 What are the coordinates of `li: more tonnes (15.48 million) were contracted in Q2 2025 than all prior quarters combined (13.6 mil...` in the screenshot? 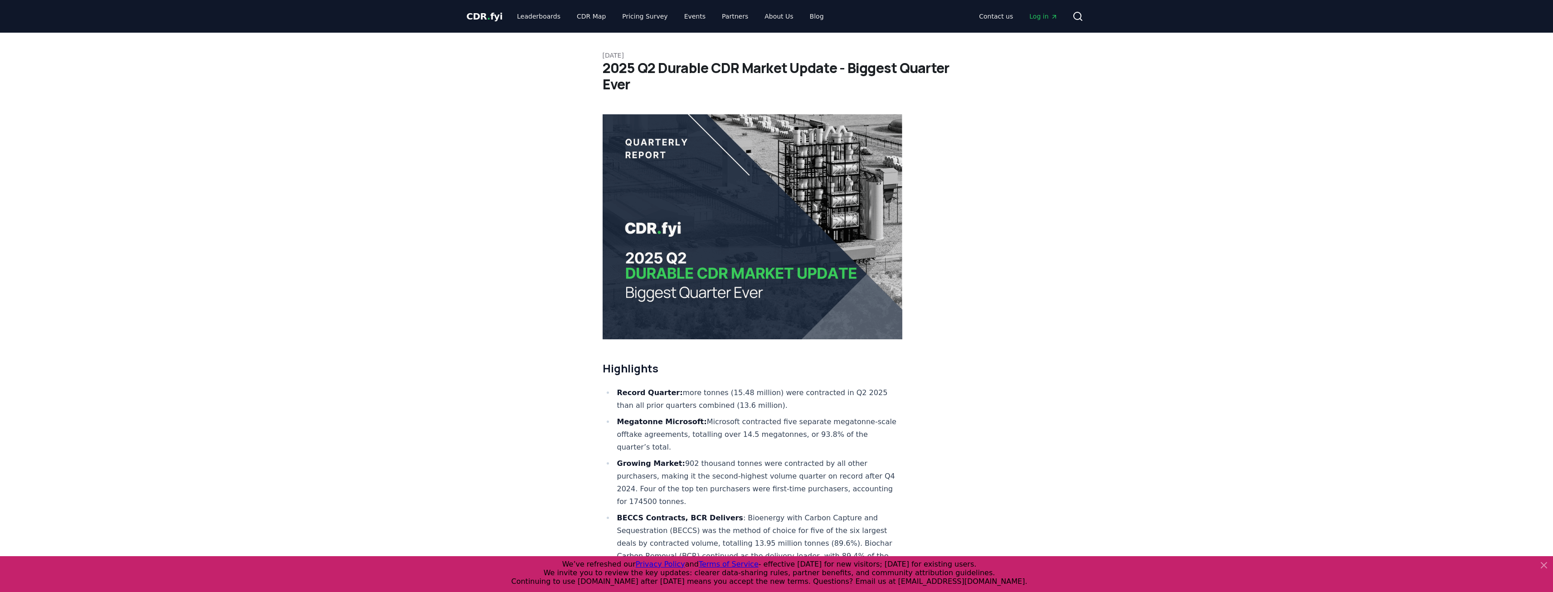 It's located at (758, 399).